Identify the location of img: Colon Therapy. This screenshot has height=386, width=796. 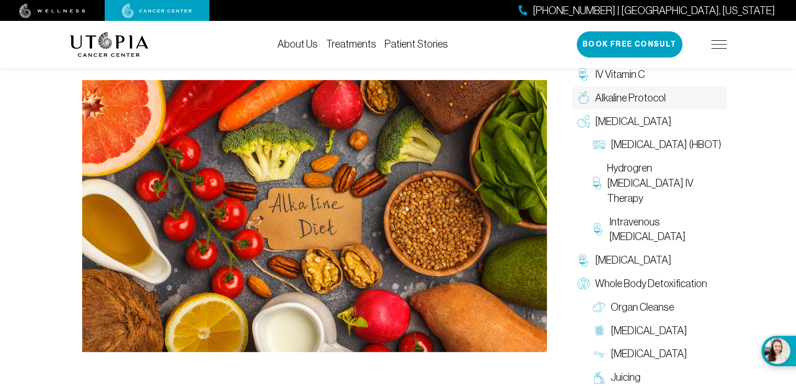
(599, 331).